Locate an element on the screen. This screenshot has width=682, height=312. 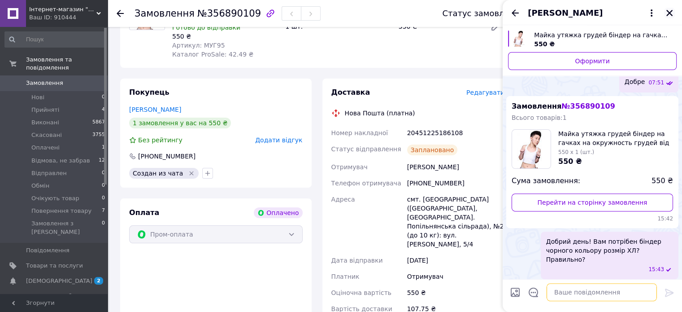
span: Добре is located at coordinates (635, 82).